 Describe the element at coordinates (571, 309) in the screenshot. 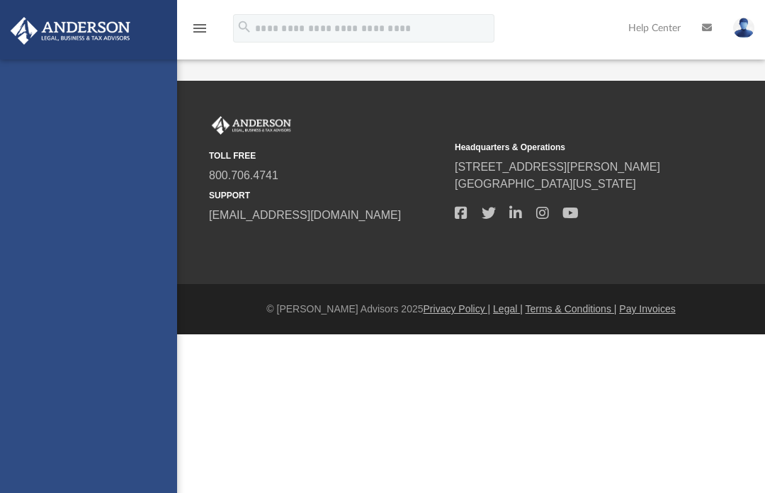

I see `a: Terms & Conditions |` at that location.